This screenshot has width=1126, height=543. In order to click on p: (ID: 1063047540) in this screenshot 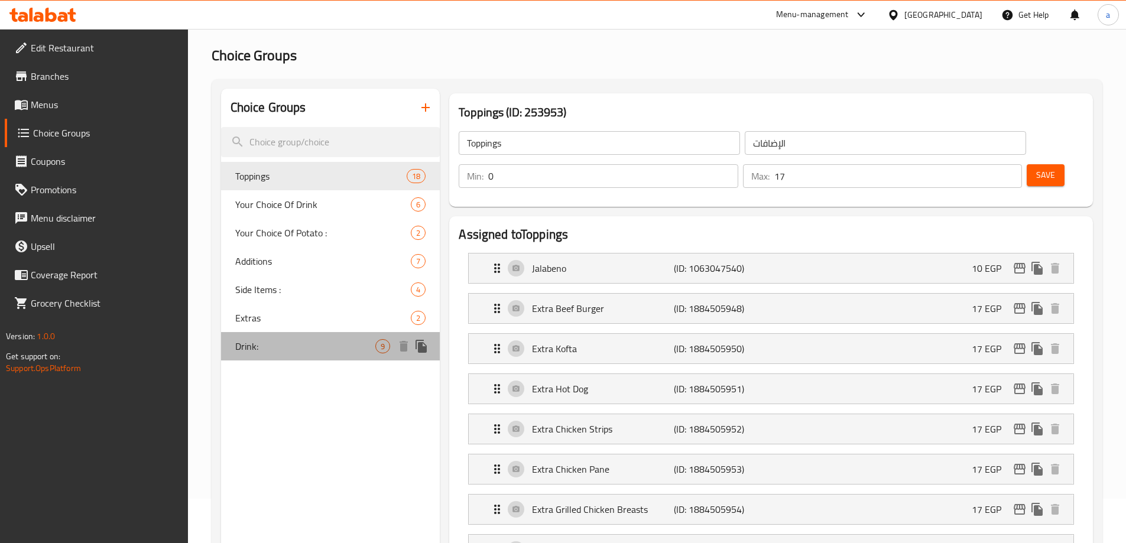, I will do `click(721, 268)`.